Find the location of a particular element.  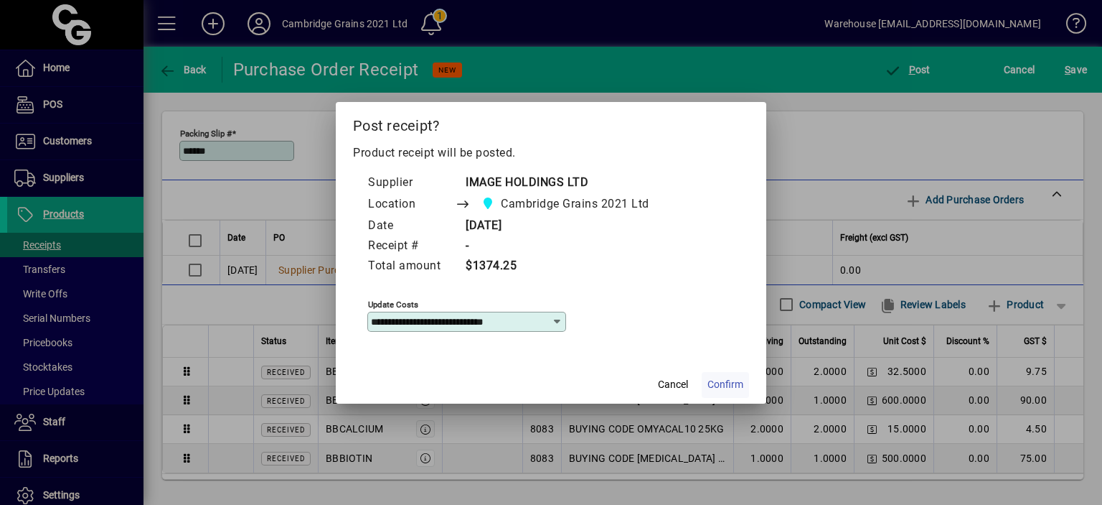

h2: Post receipt? is located at coordinates (551, 123).